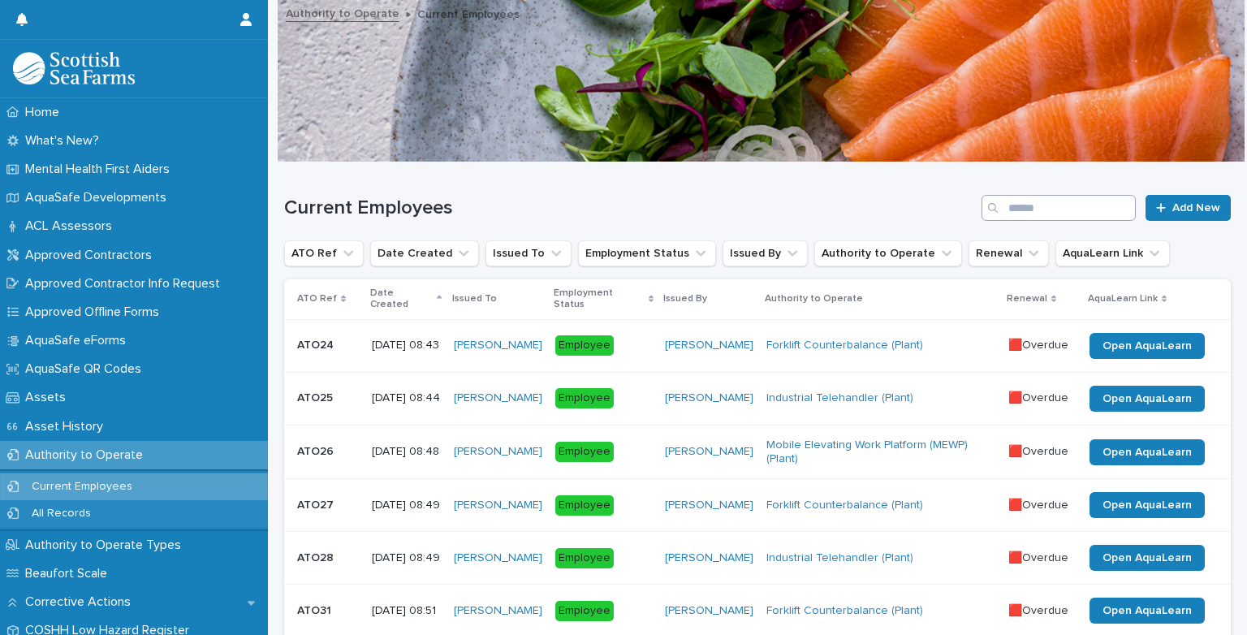  I want to click on img: bPIBxiqnSb2ggTQWdOVV, so click(74, 68).